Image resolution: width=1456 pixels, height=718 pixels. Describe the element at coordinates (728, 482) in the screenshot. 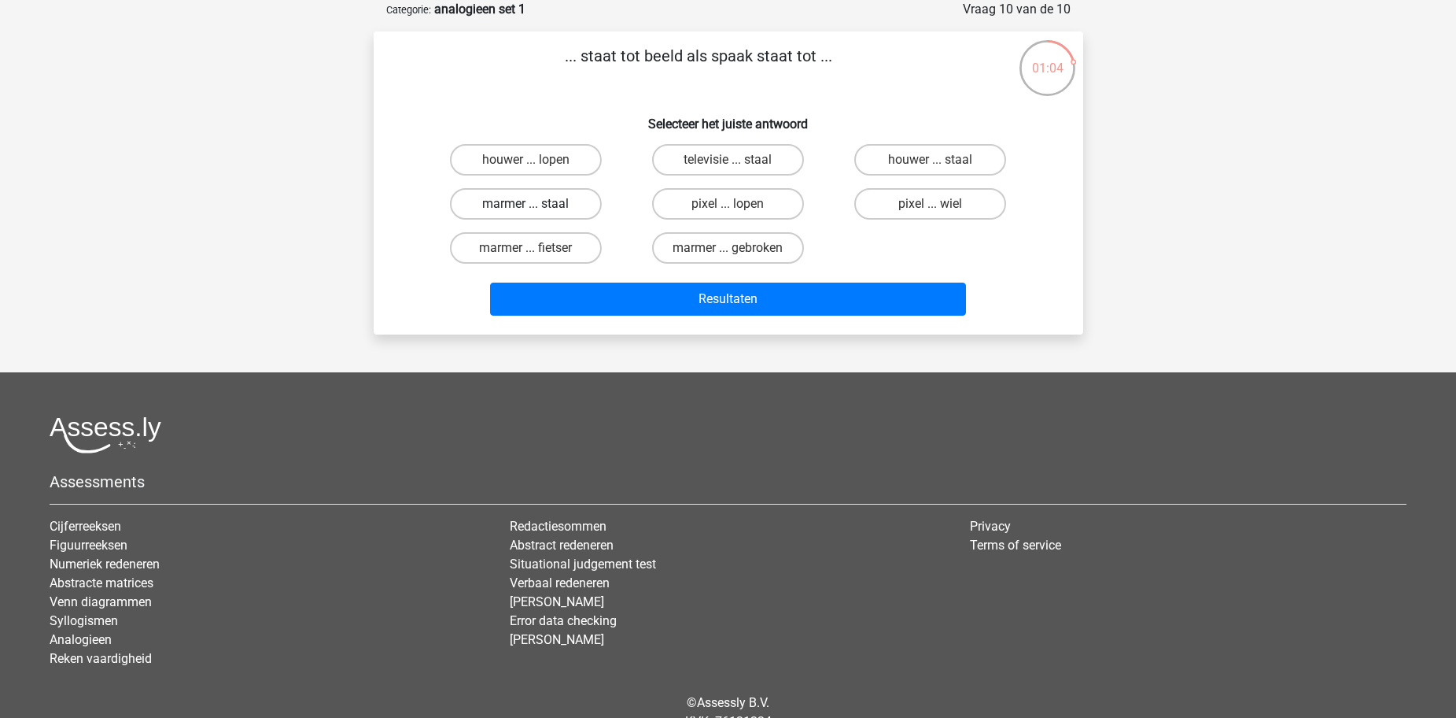

I see `h5: Assessments` at that location.